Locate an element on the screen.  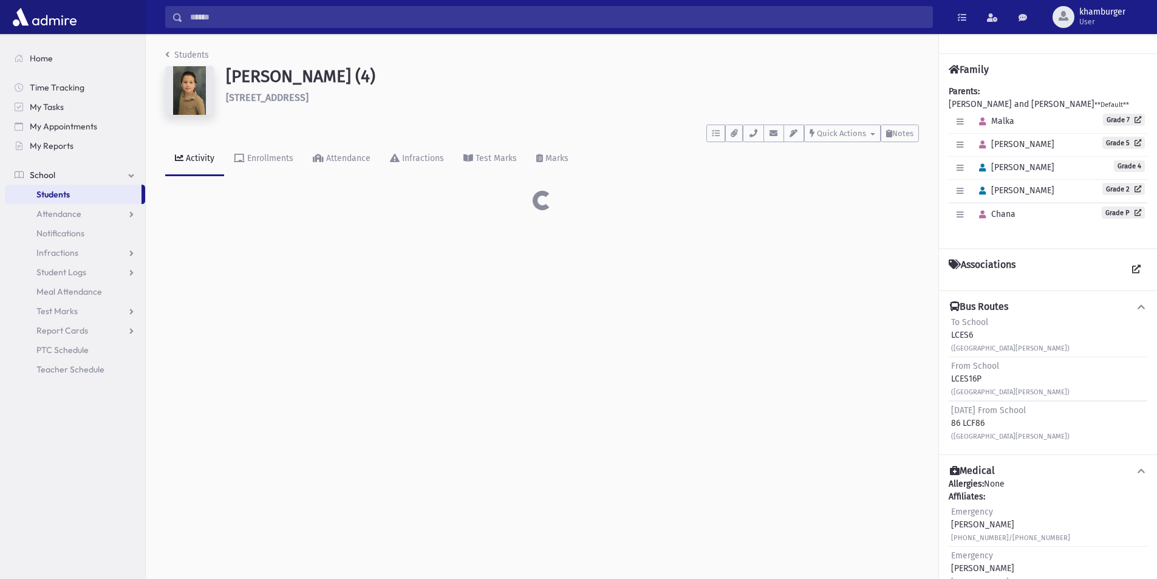
a: My Appointments is located at coordinates (75, 126).